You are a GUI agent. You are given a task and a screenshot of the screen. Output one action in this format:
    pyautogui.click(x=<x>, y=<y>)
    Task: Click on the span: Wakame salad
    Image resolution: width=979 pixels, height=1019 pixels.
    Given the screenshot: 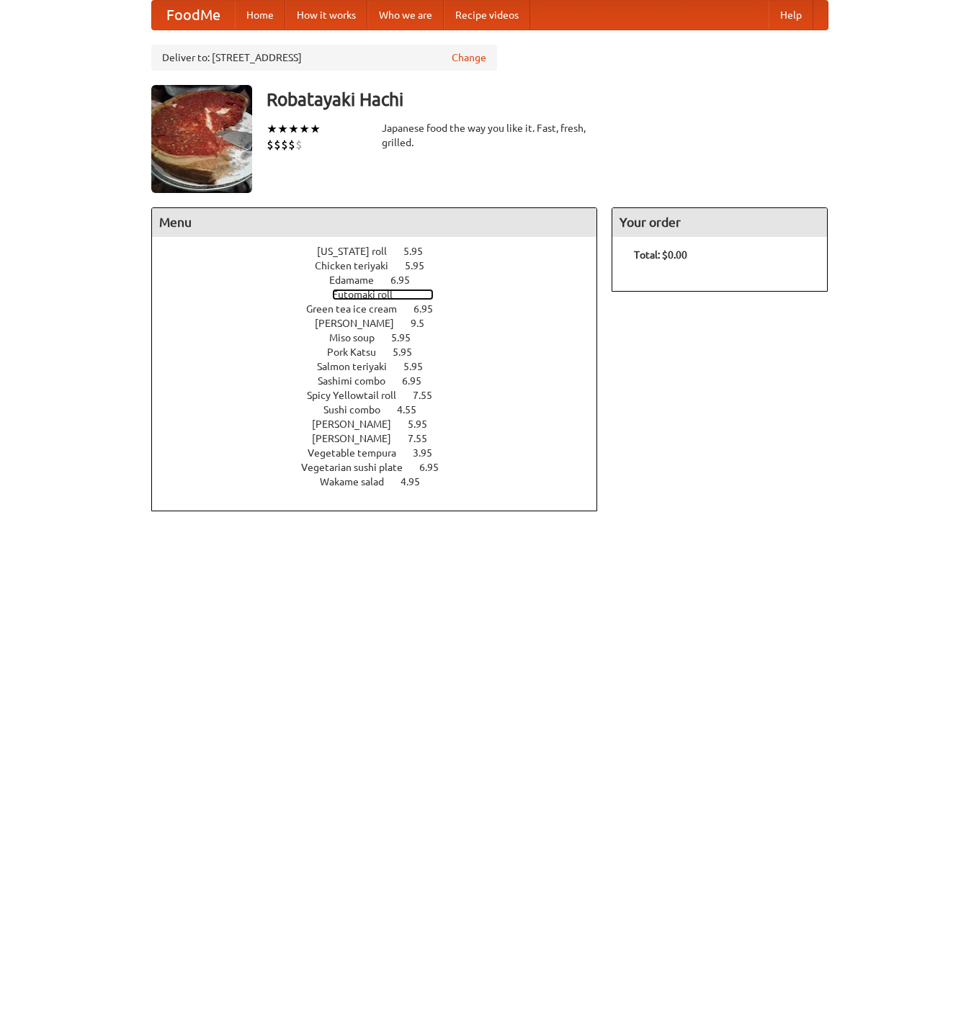 What is the action you would take?
    pyautogui.click(x=359, y=482)
    